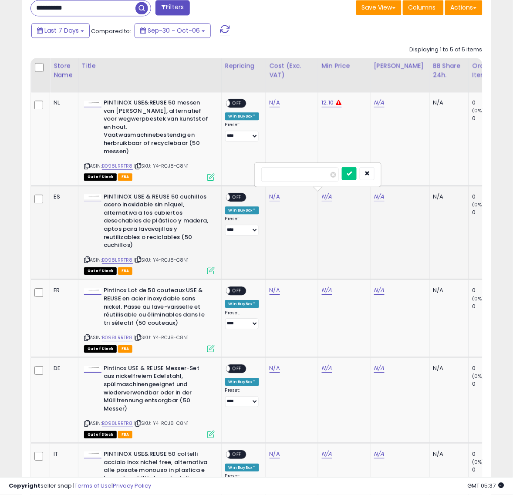 The width and height of the screenshot is (513, 495). What do you see at coordinates (156, 390) in the screenshot?
I see `b: Pintinox USE & REUSE Messer-Set aus nickelfreiem Edelstahl, spülmaschinengeeignet und wiederverwe...` at bounding box center [156, 390].